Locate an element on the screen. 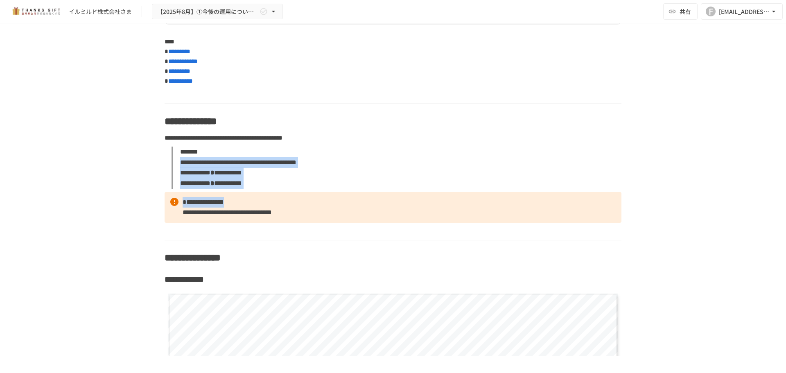  button: 共有 is located at coordinates (680, 11).